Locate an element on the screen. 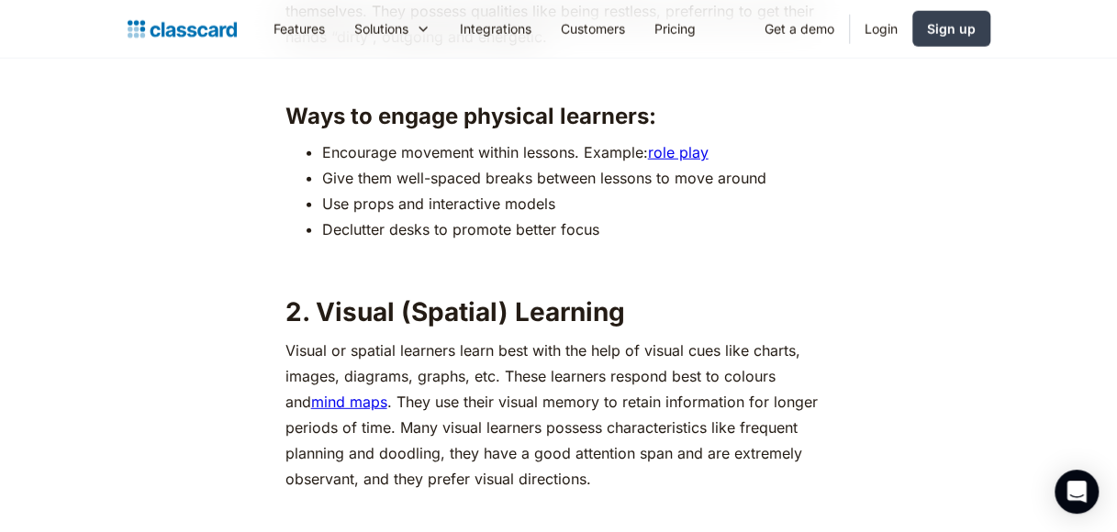 Image resolution: width=1117 pixels, height=532 pixels. a: home is located at coordinates (182, 29).